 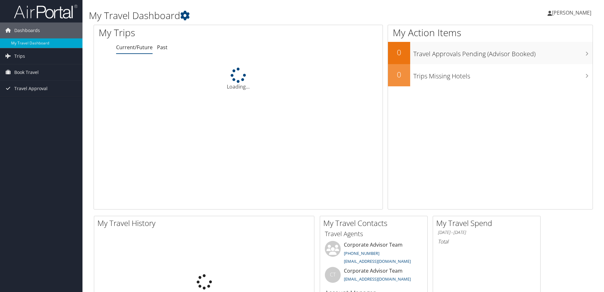 What do you see at coordinates (20, 56) in the screenshot?
I see `span: Trips` at bounding box center [20, 56].